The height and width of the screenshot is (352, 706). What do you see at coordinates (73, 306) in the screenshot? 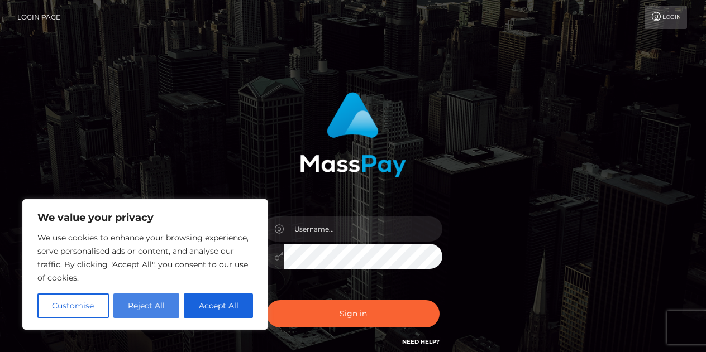
I see `button: Customise` at bounding box center [73, 306].